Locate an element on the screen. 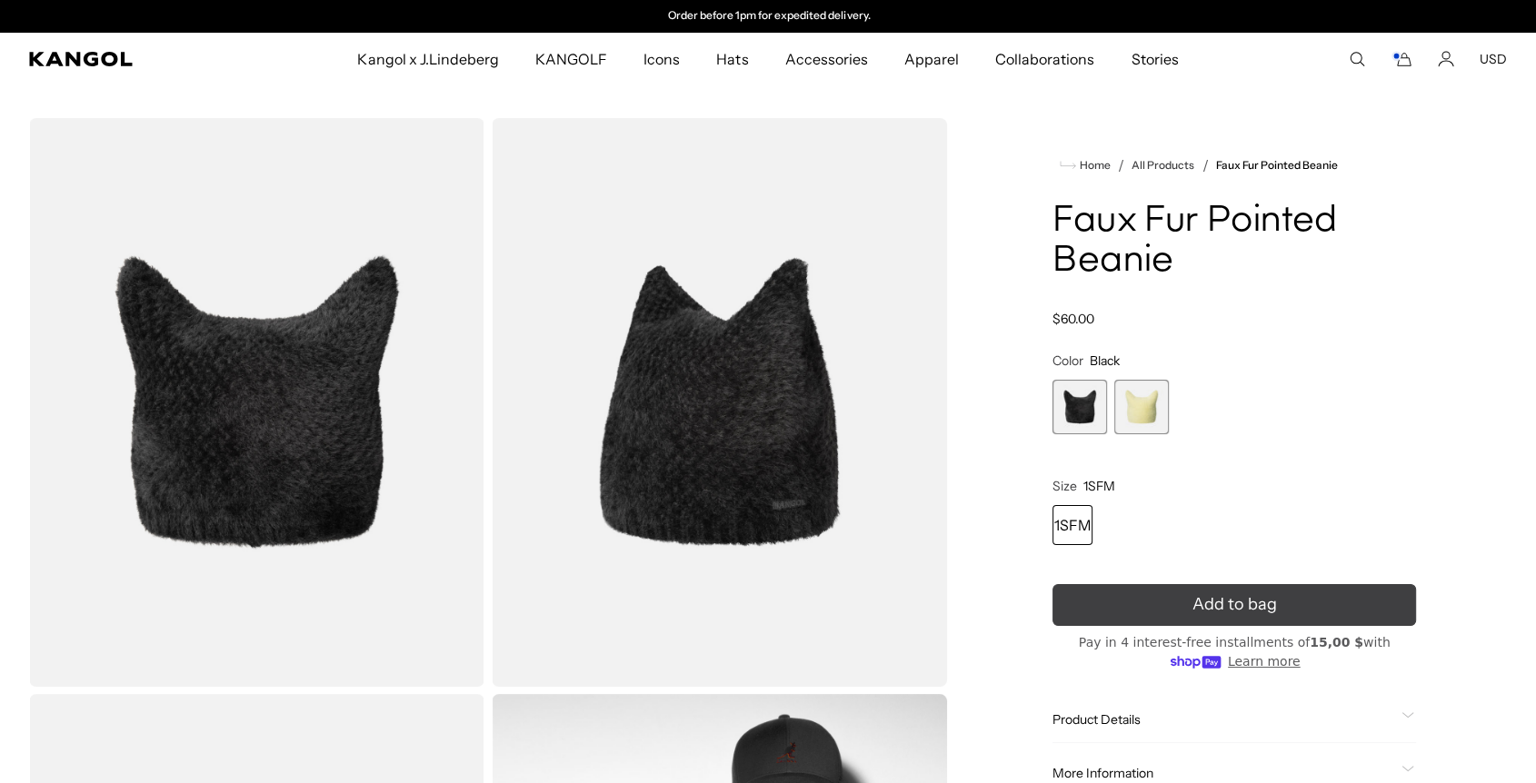  a: All Products is located at coordinates (1162, 165).